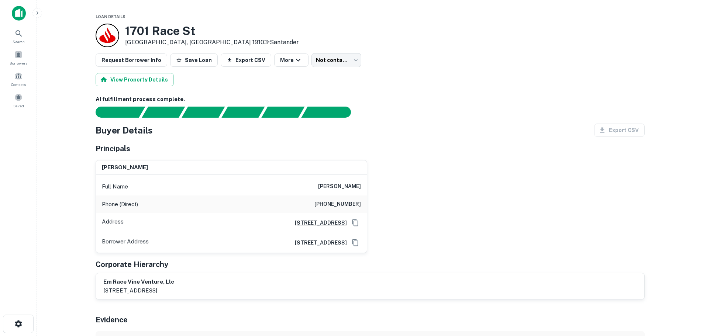  What do you see at coordinates (212, 31) in the screenshot?
I see `h3: 1701 Race St` at bounding box center [212, 31].